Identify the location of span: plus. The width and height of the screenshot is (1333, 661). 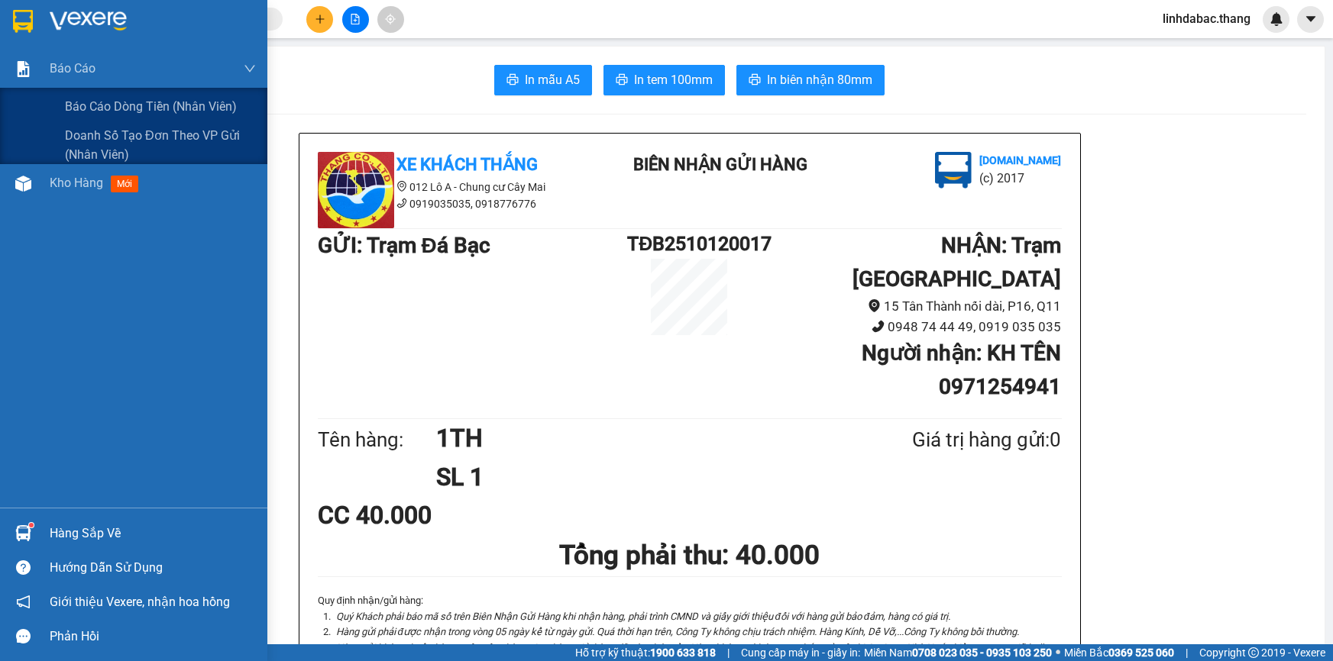
(320, 19).